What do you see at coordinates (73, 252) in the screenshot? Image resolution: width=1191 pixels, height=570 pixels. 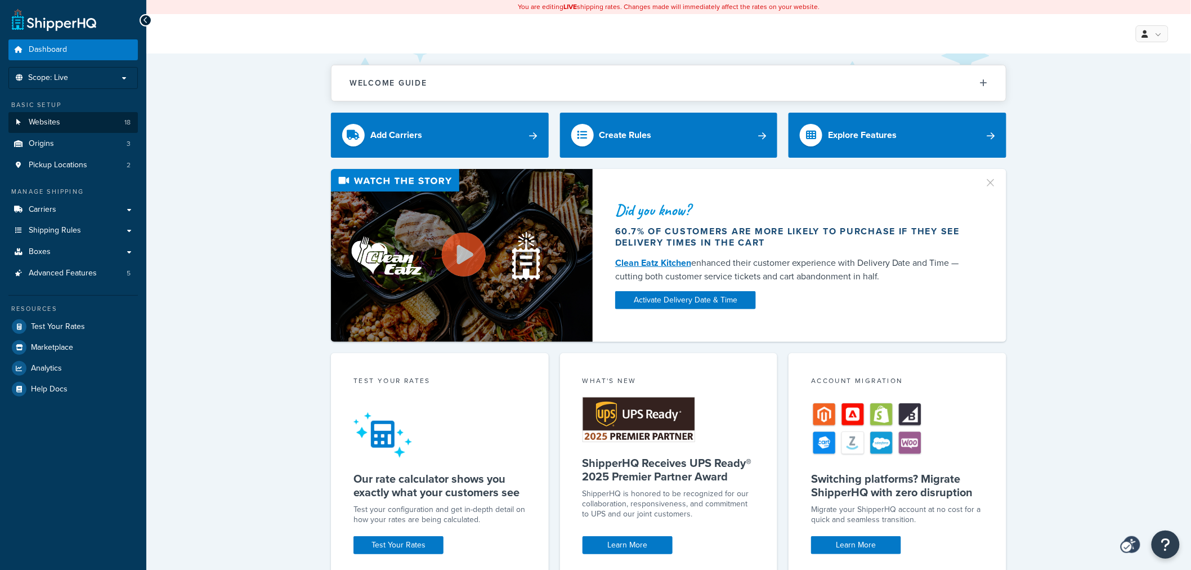 I see `a: Boxes` at bounding box center [73, 252].